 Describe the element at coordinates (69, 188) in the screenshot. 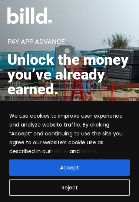

I see `button: Reject` at that location.